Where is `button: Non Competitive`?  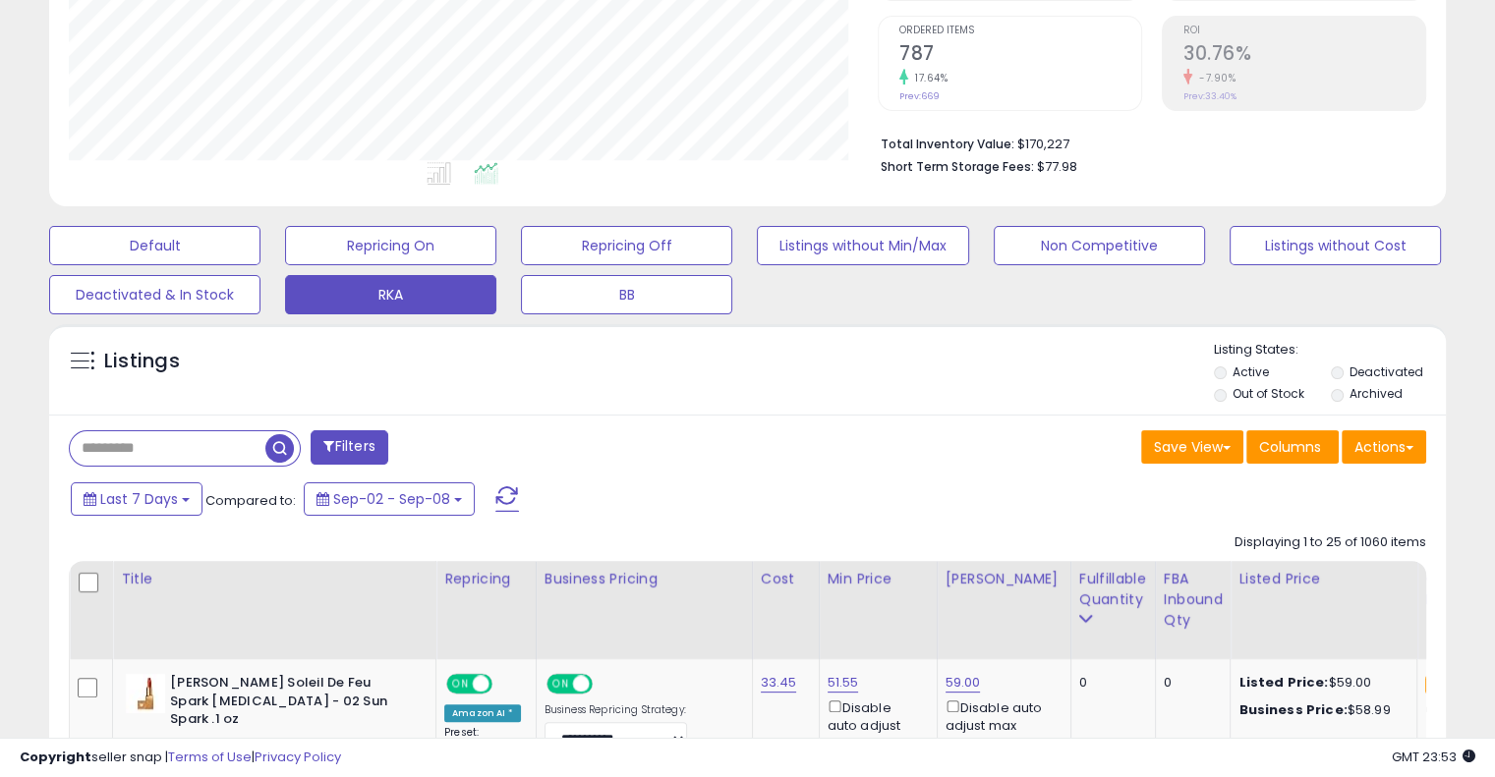 button: Non Competitive is located at coordinates (1099, 246).